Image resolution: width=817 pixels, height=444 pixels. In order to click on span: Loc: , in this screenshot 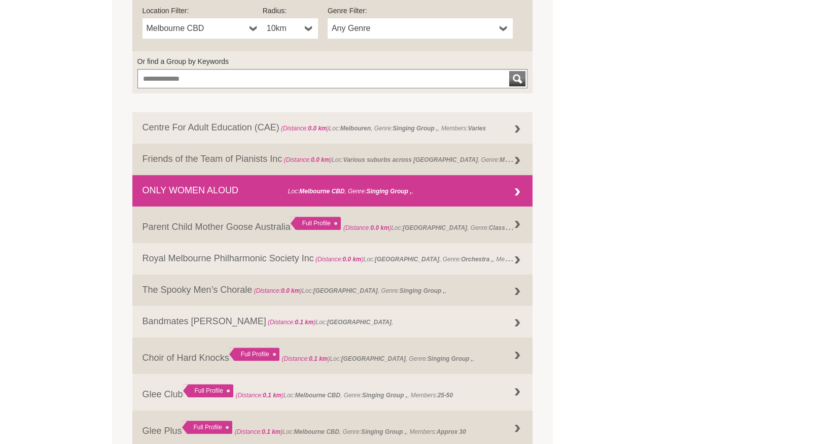, I will do `click(330, 322)`.